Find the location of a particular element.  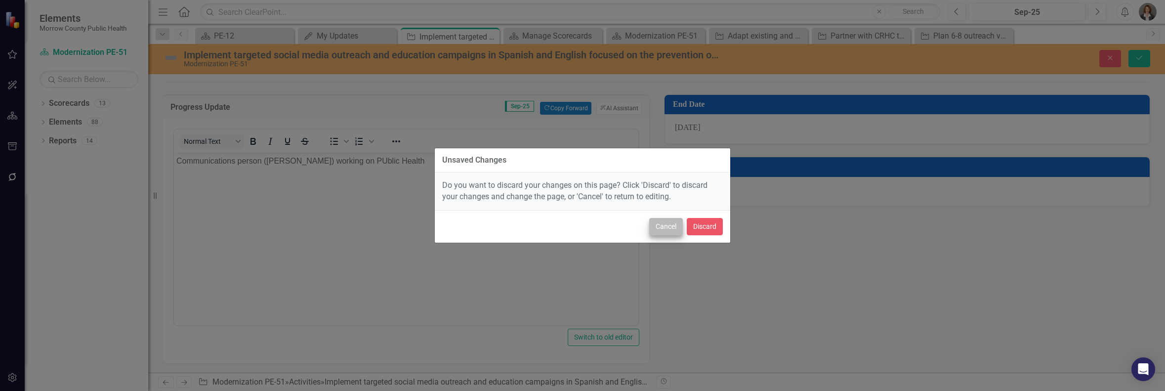

button: Discard is located at coordinates (705, 226).